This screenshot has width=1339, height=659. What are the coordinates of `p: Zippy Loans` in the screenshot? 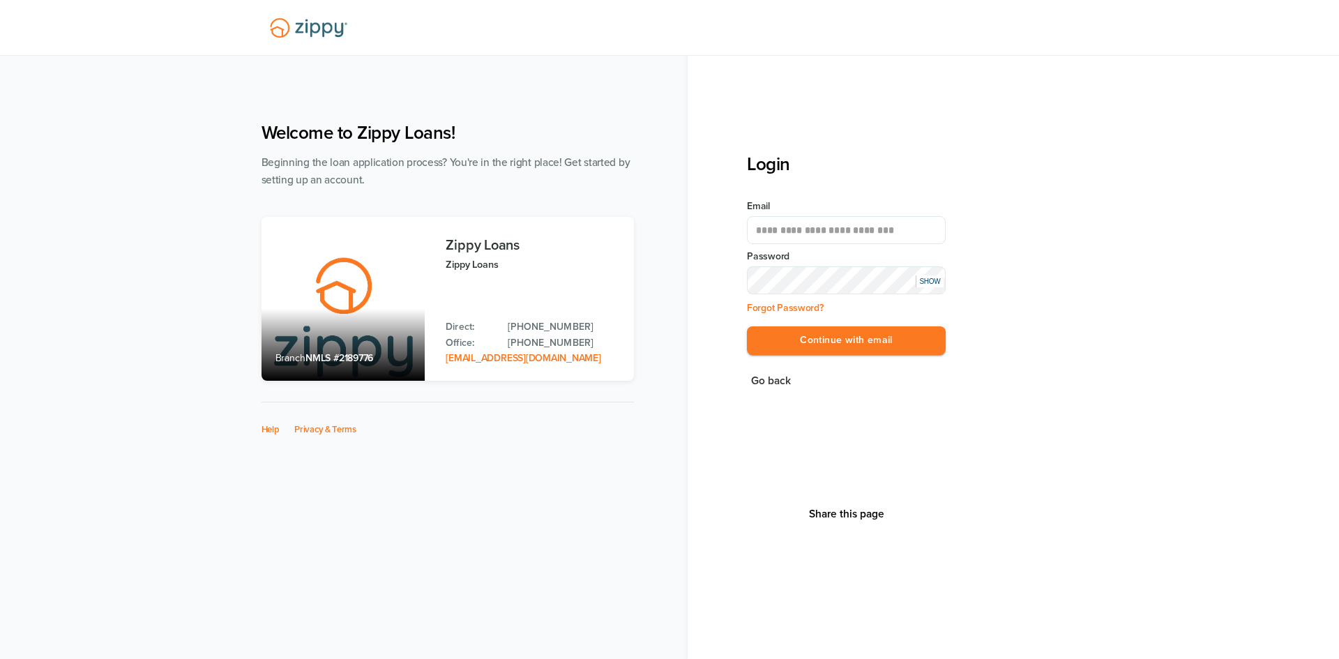 It's located at (532, 264).